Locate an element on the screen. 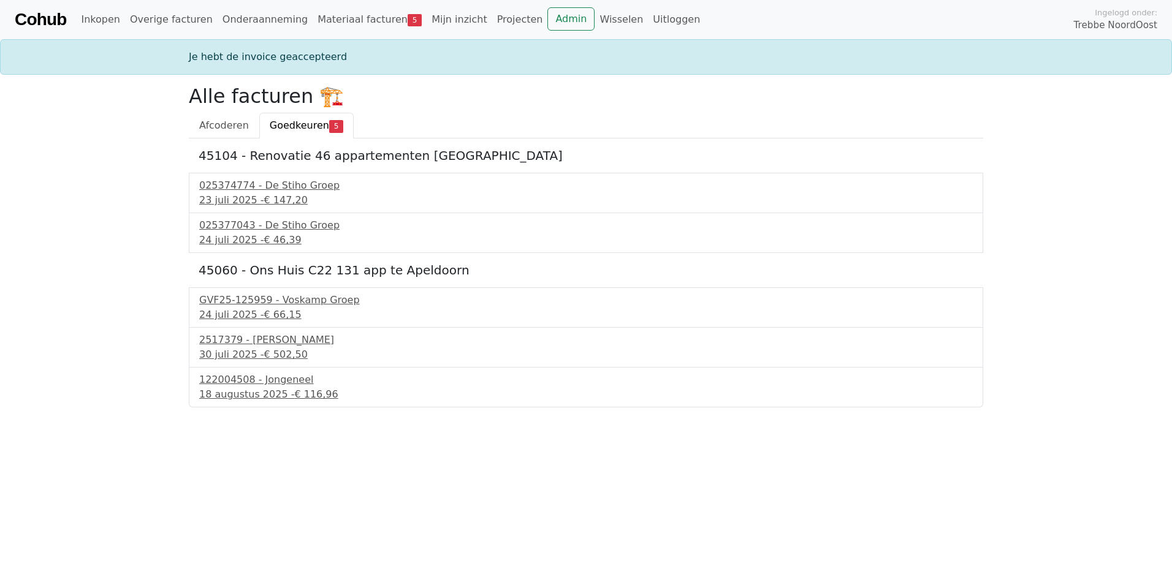  a: 122004508 - Jongeneel18 augustus 2025 -€ 116,96 is located at coordinates (586, 387).